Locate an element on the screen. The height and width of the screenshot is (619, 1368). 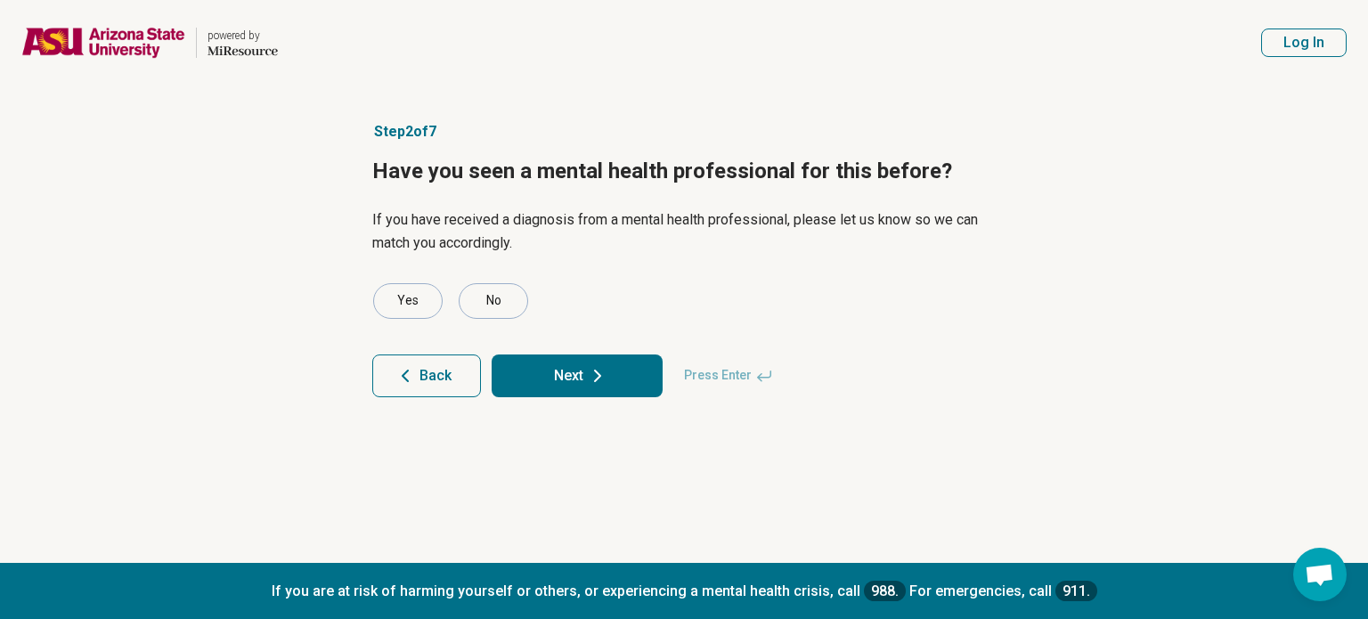
div: Open chat is located at coordinates (1320, 575).